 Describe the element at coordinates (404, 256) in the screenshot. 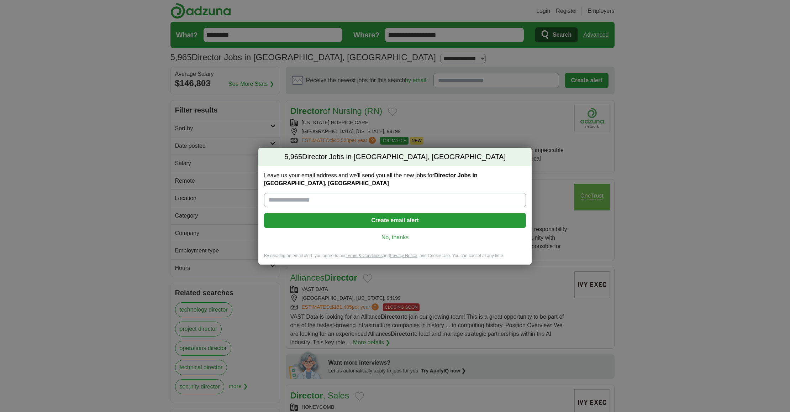

I see `a: Privacy Notice` at that location.